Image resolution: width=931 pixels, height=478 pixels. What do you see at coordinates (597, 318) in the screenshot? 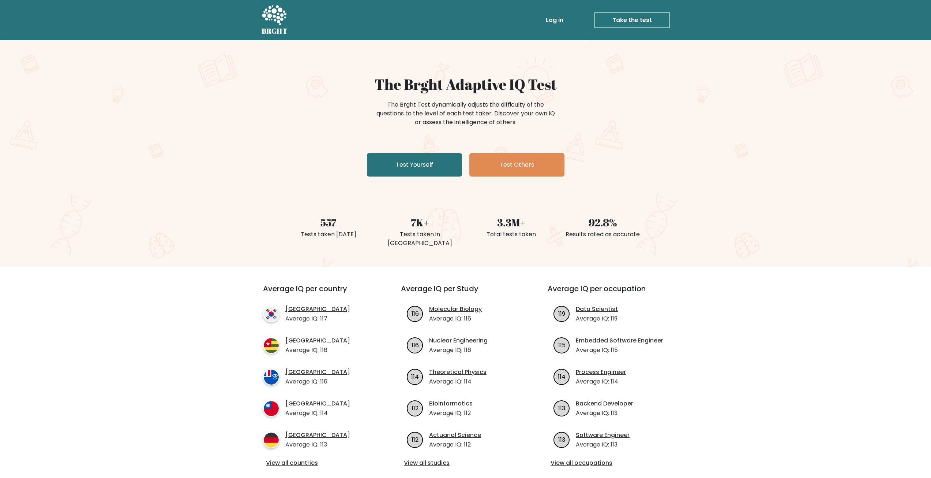
I see `p: Average IQ: 119` at bounding box center [597, 318].